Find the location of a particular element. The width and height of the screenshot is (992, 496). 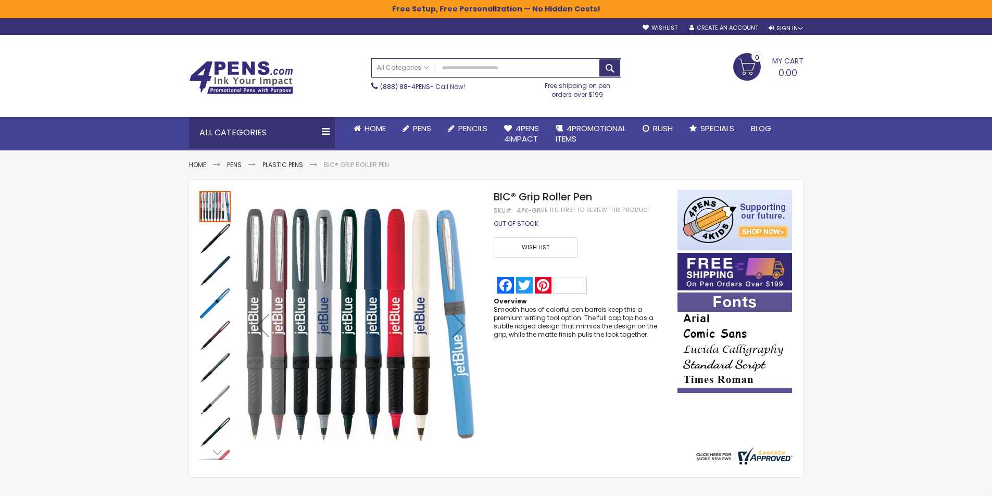

a: 4PROMOTIONALITEMS is located at coordinates (591, 134).